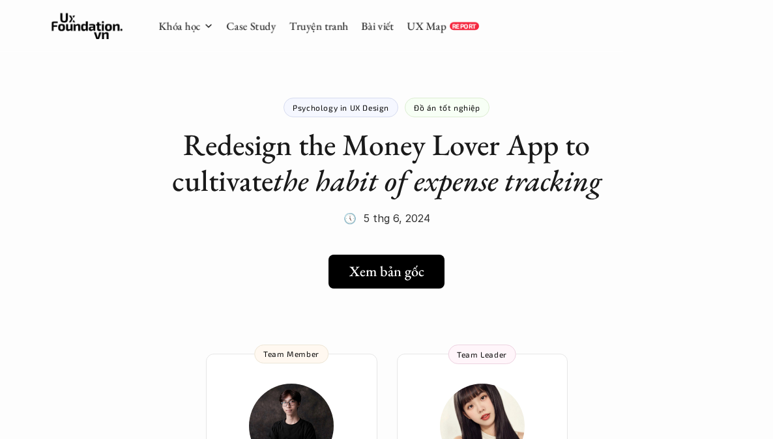 The width and height of the screenshot is (773, 439). What do you see at coordinates (447, 108) in the screenshot?
I see `p: Đồ án tốt nghiệp` at bounding box center [447, 108].